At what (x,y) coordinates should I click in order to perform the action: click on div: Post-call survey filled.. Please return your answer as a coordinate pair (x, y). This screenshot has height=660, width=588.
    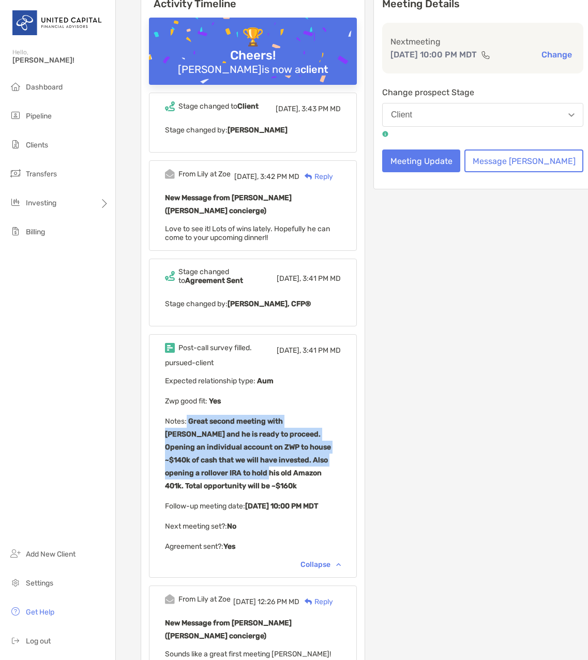
    Looking at the image, I should click on (215, 347).